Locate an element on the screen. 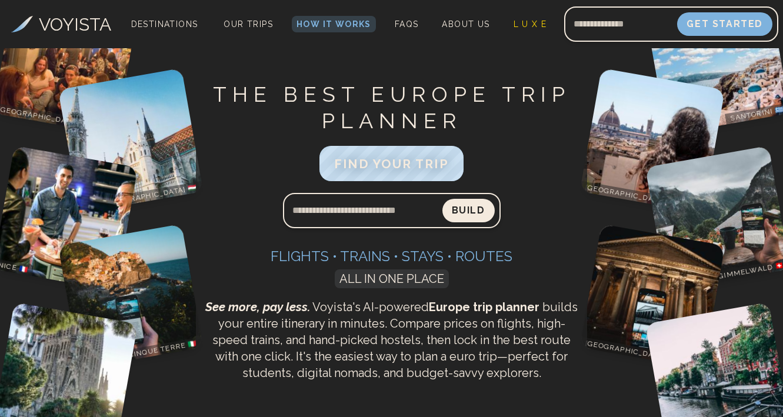  a: FAQs is located at coordinates (406, 24).